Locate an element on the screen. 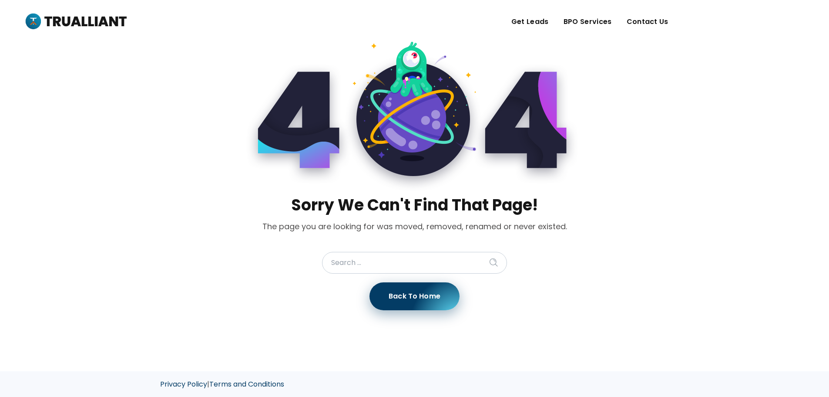 This screenshot has height=397, width=829. p: The page you are looking for was moved, removed, renamed or never existed. is located at coordinates (415, 226).